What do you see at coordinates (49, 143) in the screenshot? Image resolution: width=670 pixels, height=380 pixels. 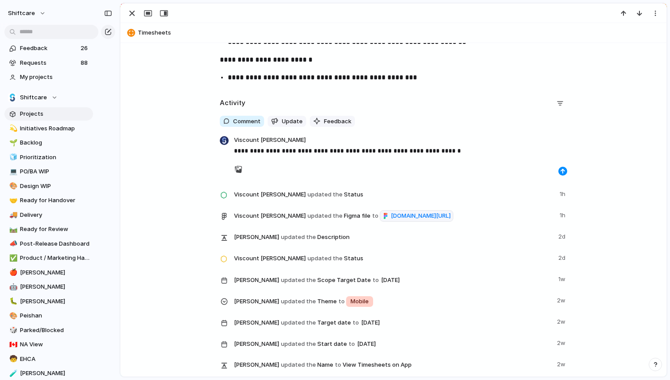 I see `a: 🌱Backlog` at bounding box center [49, 143].